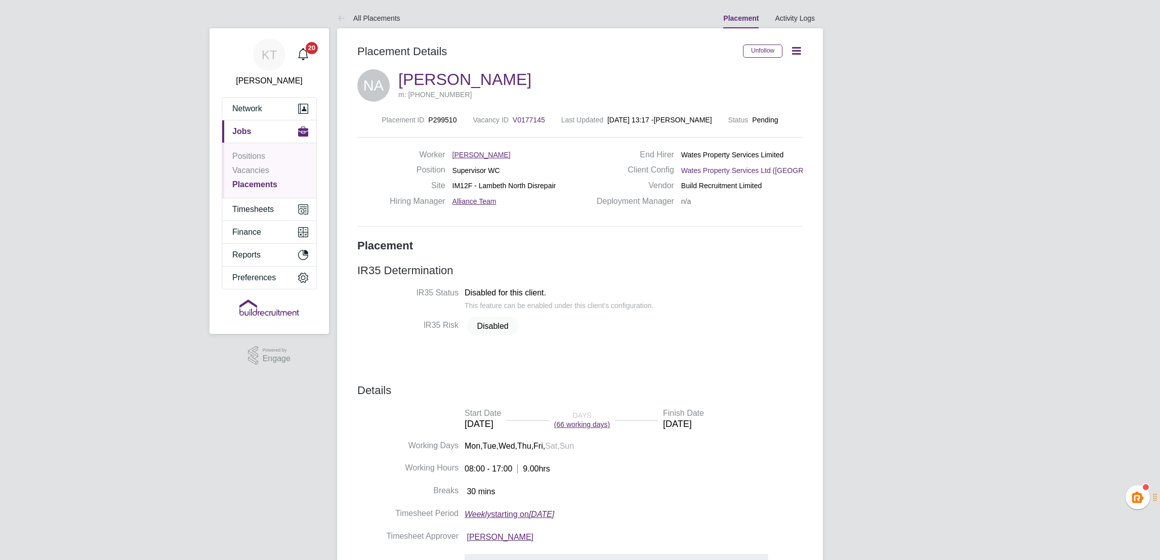  I want to click on label: Client Config, so click(632, 170).